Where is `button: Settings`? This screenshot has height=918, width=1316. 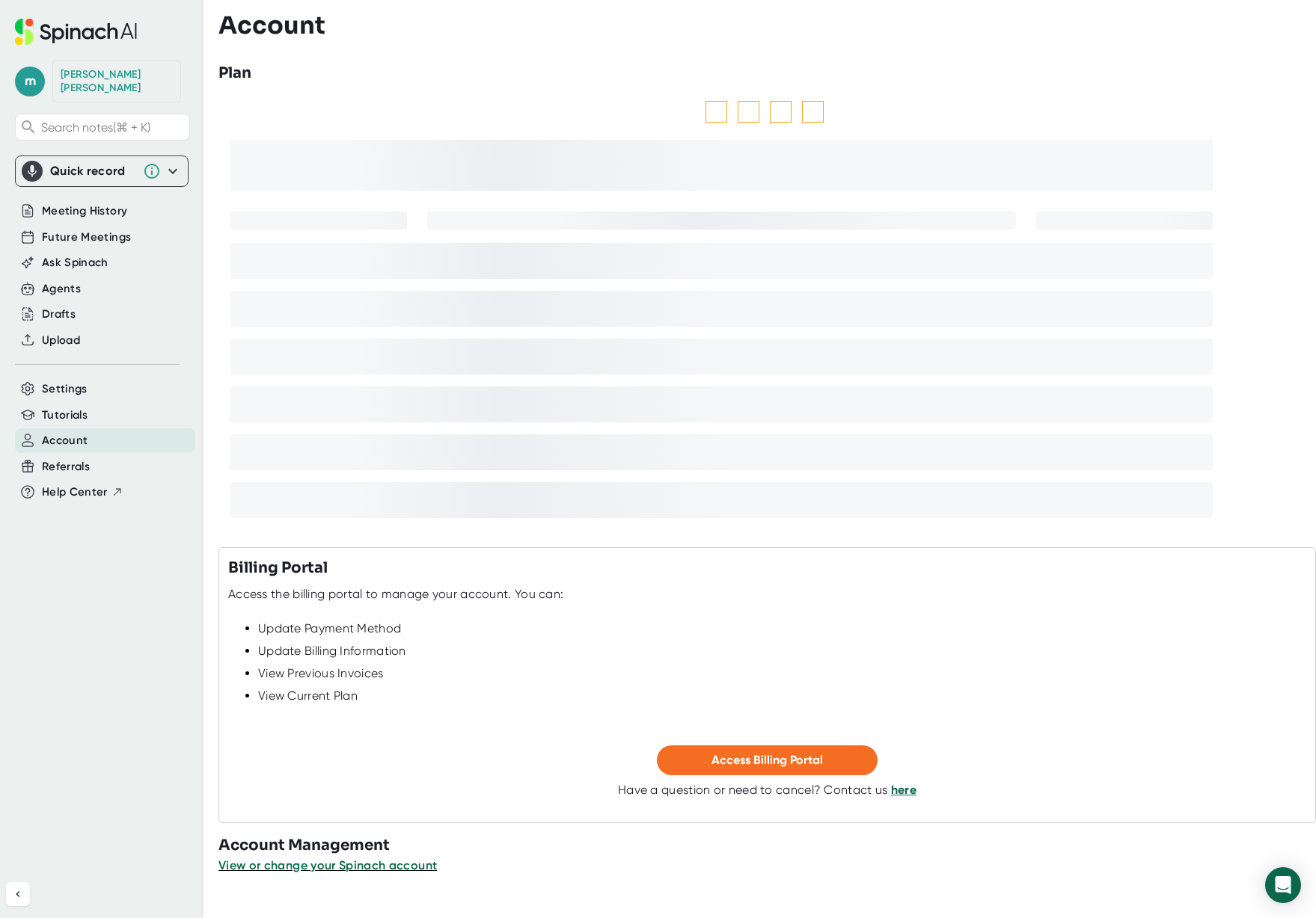
button: Settings is located at coordinates (64, 389).